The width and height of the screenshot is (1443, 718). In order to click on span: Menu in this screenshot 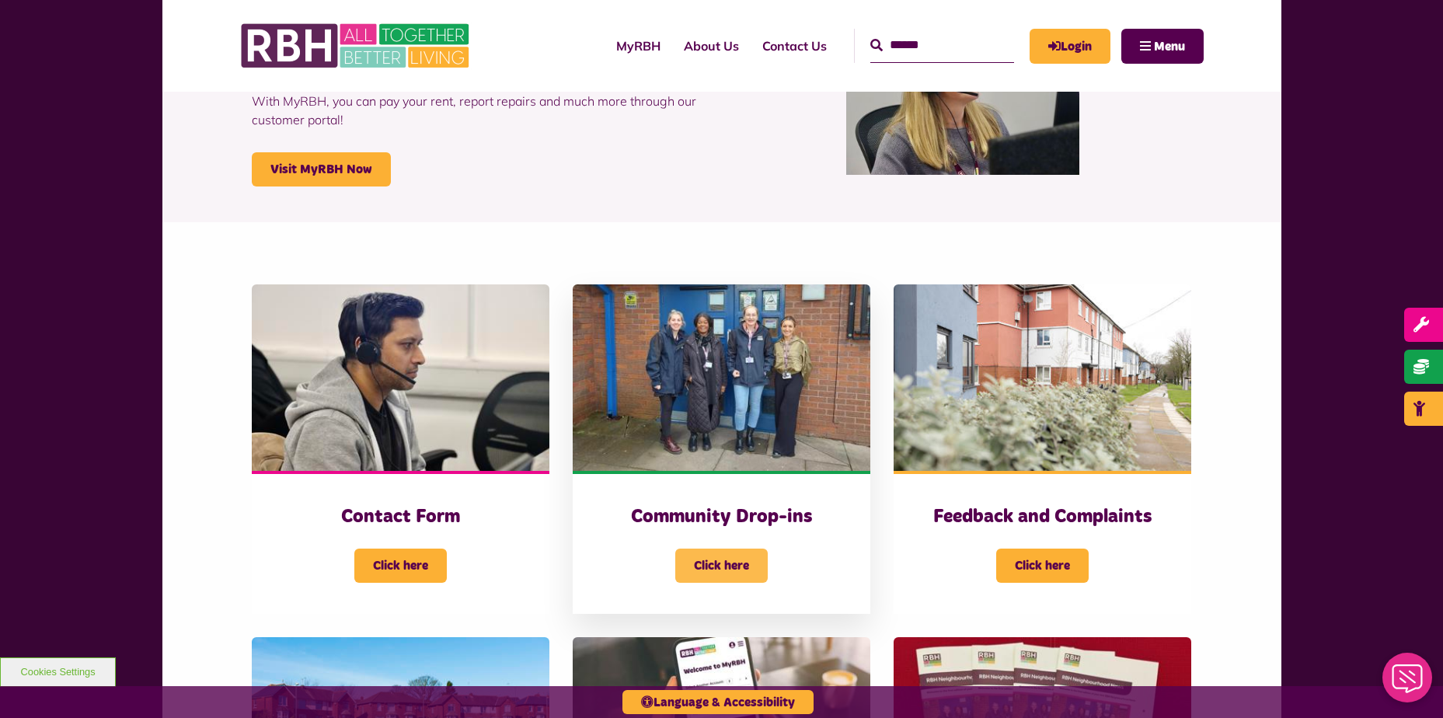, I will do `click(1170, 47)`.